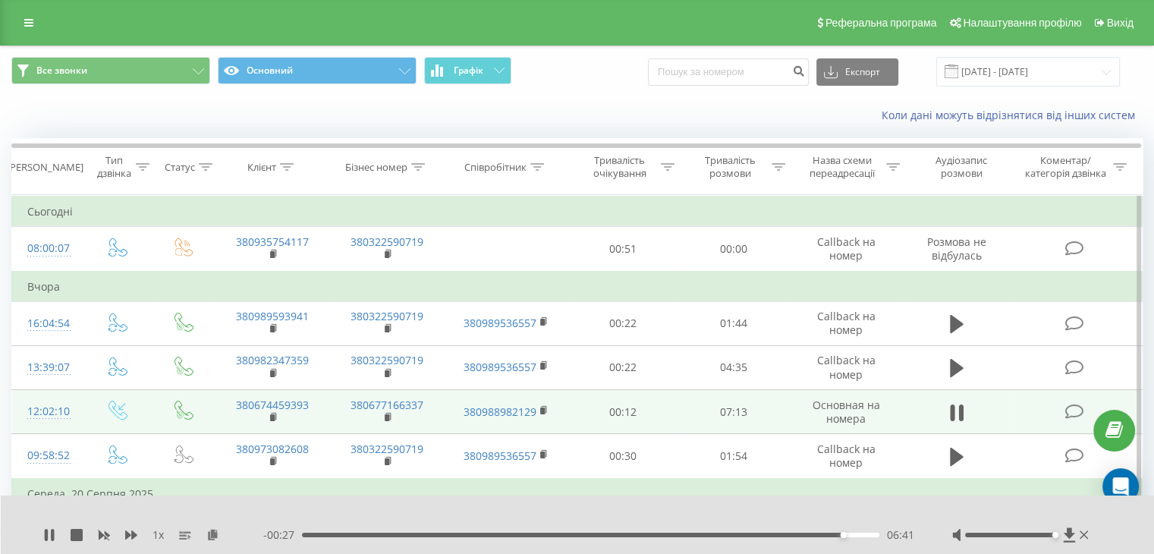 This screenshot has width=1154, height=554. Describe the element at coordinates (500, 411) in the screenshot. I see `a: 380988982129` at that location.